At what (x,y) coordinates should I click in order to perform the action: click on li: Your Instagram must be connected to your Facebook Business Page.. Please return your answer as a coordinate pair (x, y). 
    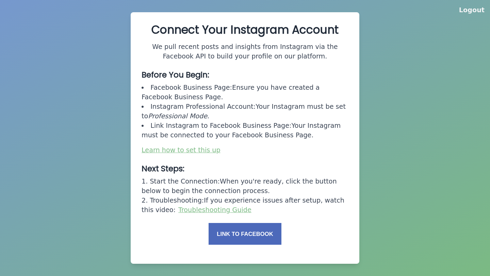
    Looking at the image, I should click on (245, 131).